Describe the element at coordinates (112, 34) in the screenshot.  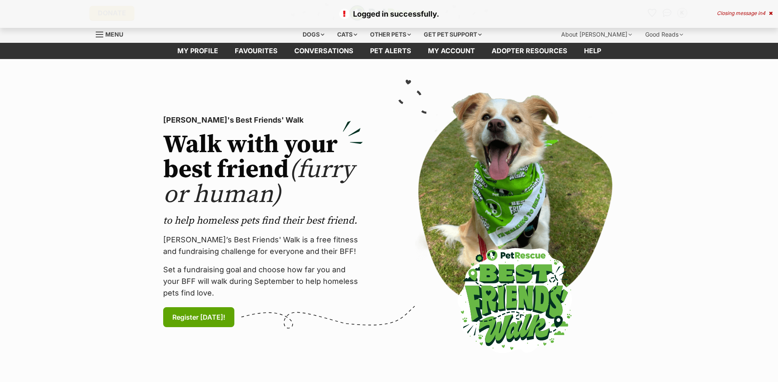
I see `a: Menu` at that location.